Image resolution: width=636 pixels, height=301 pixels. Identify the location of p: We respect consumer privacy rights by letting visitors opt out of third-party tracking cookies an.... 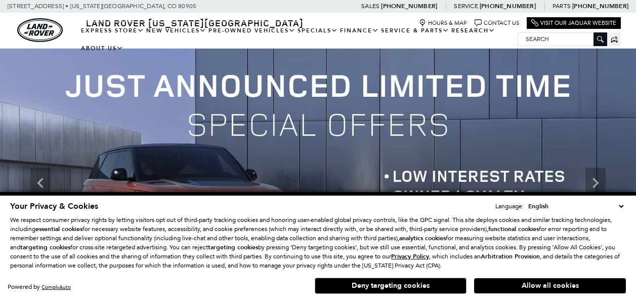
(318, 242).